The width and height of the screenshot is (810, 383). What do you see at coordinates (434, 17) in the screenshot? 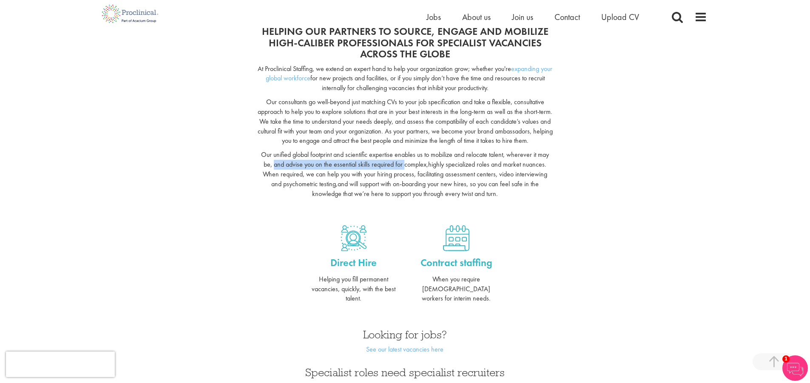
I see `a: Jobs` at bounding box center [434, 17].